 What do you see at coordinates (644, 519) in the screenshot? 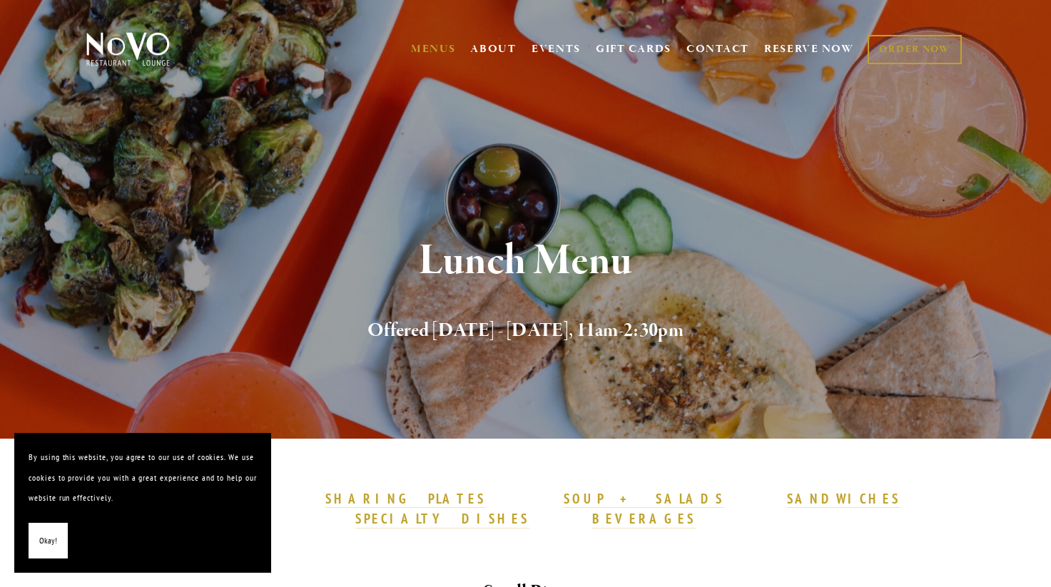
I see `a: BEVERAGES` at bounding box center [644, 519].